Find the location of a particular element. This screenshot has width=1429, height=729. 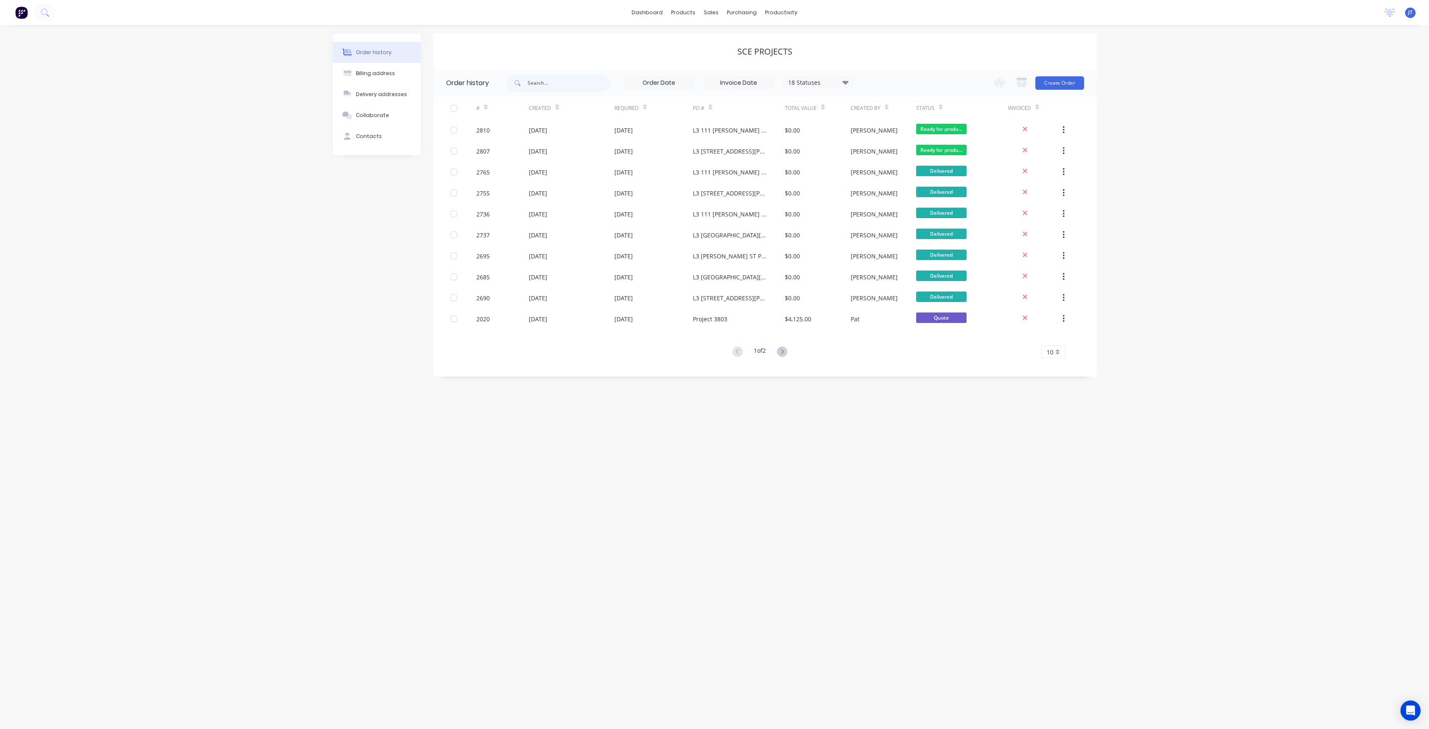

div: sales is located at coordinates (711, 13).